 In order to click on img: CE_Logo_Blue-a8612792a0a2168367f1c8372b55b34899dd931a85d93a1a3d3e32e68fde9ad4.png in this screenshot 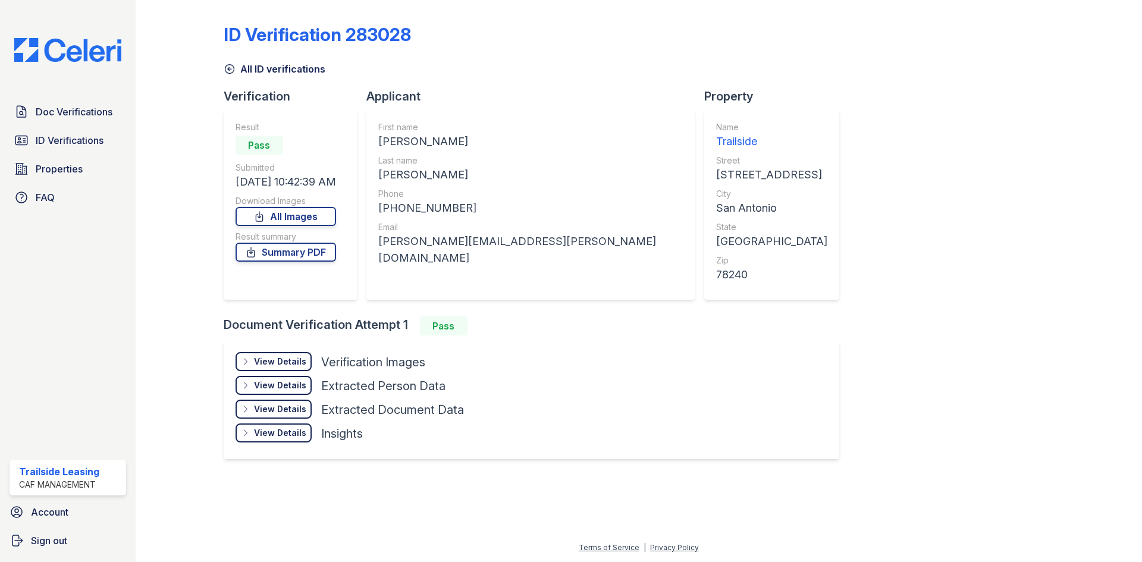, I will do `click(68, 50)`.